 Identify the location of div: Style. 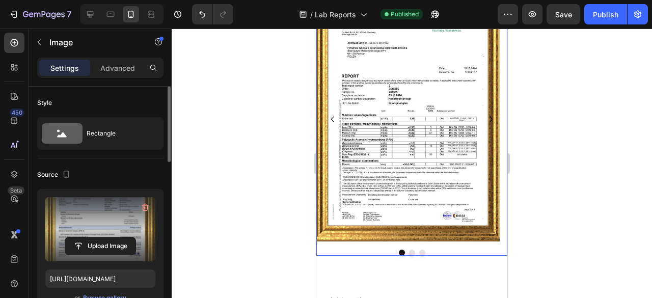
(44, 103).